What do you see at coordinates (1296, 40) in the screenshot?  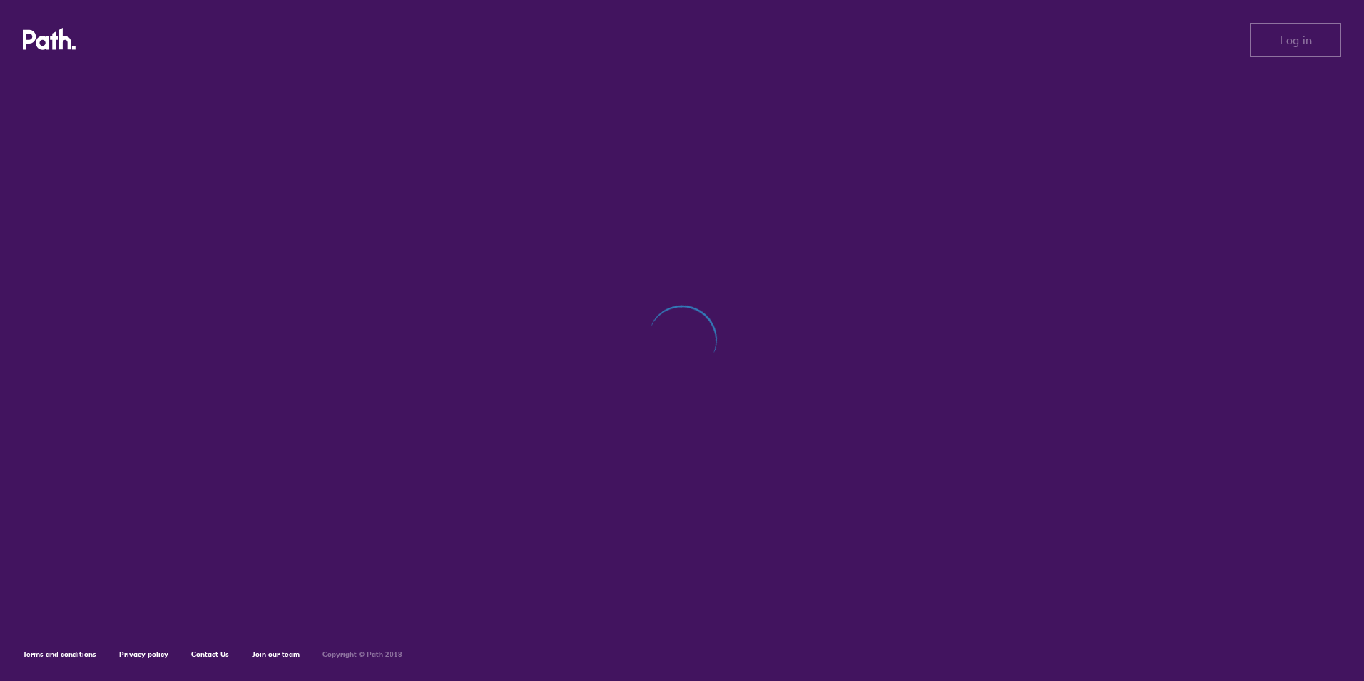 I see `span: Log in` at bounding box center [1296, 40].